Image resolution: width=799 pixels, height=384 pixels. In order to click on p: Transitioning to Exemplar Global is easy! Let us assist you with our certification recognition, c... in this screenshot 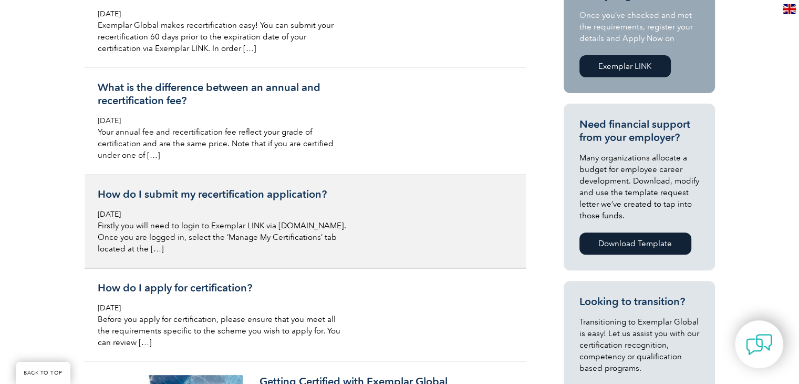, I will do `click(640, 345)`.